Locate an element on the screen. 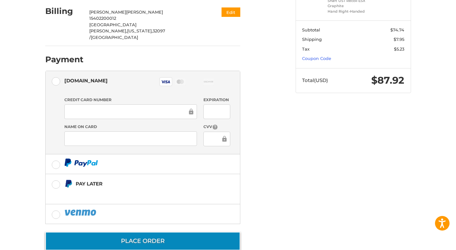  label: Expiration is located at coordinates (217, 100).